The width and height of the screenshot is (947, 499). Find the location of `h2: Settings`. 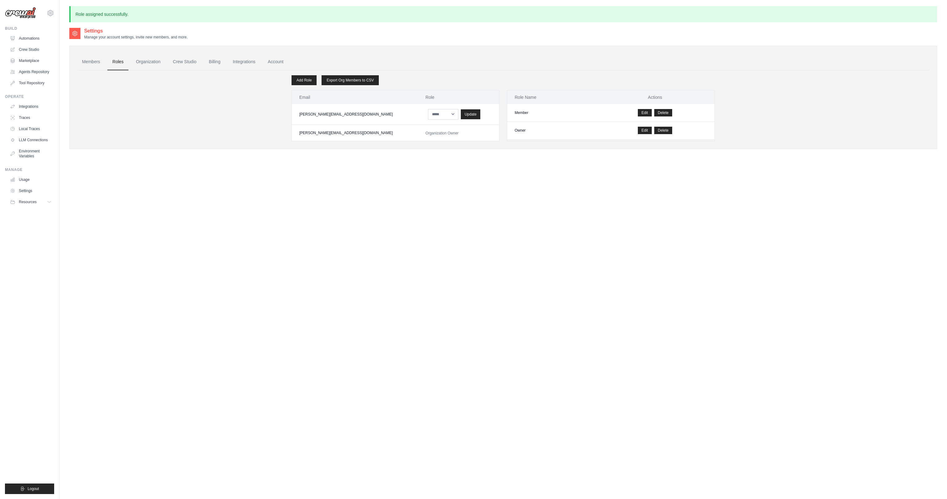

h2: Settings is located at coordinates (136, 31).